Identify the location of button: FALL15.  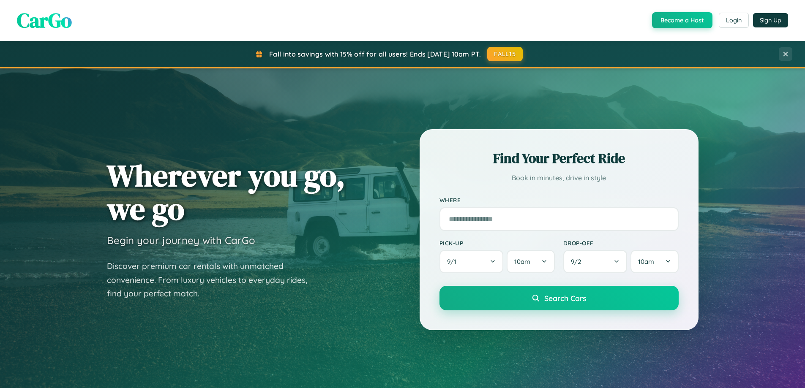
(505, 54).